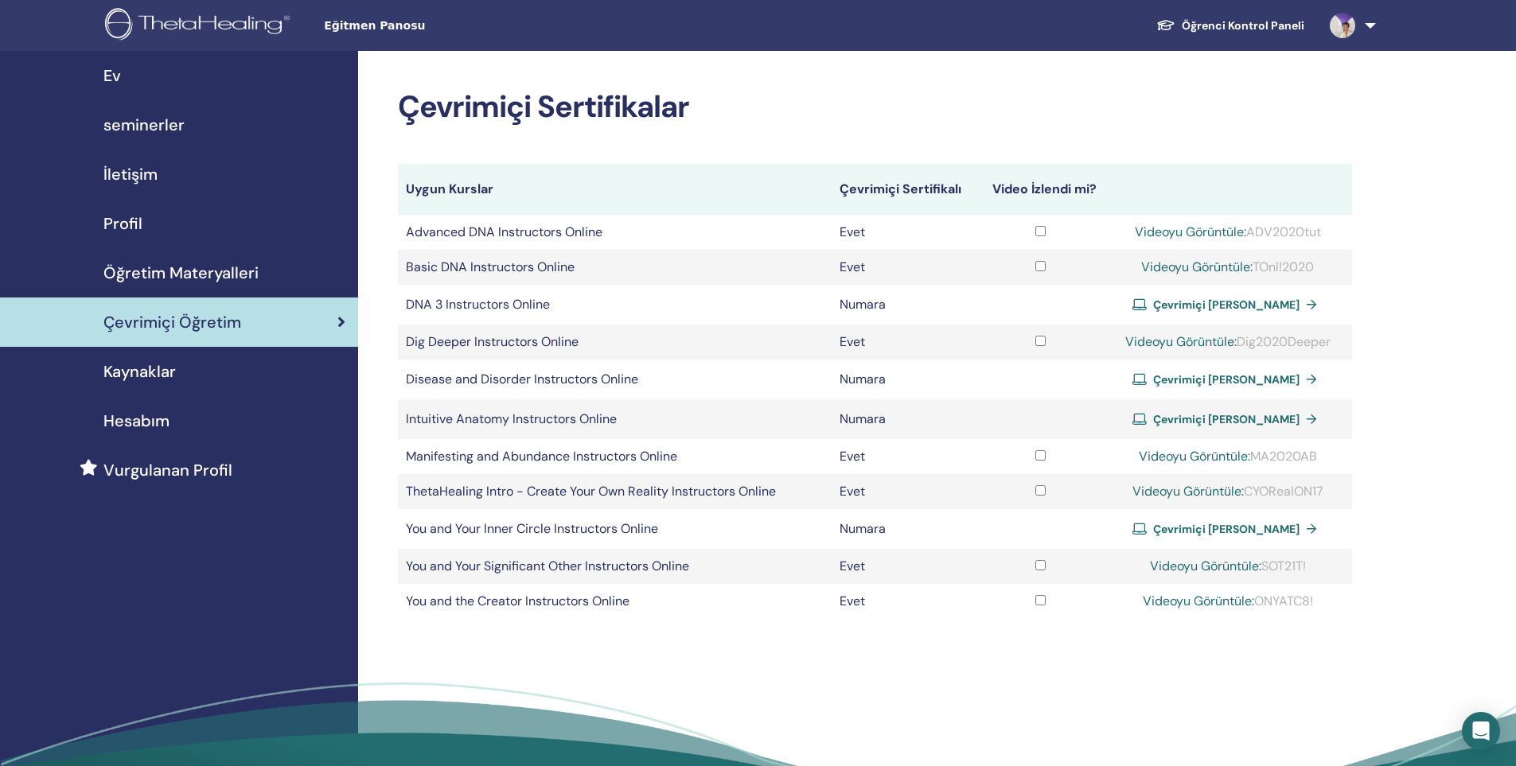 Image resolution: width=1516 pixels, height=766 pixels. What do you see at coordinates (136, 421) in the screenshot?
I see `span: Hesabım` at bounding box center [136, 421].